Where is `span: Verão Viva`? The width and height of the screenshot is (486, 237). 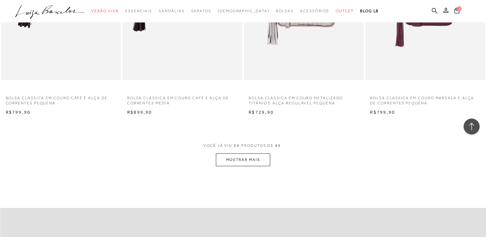 span: Verão Viva is located at coordinates (105, 11).